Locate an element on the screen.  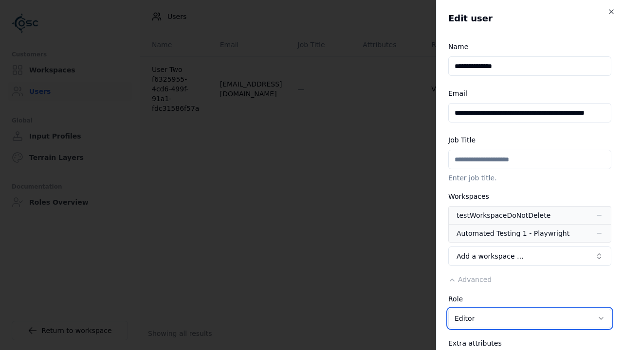
div: Extra attributes is located at coordinates (529, 343).